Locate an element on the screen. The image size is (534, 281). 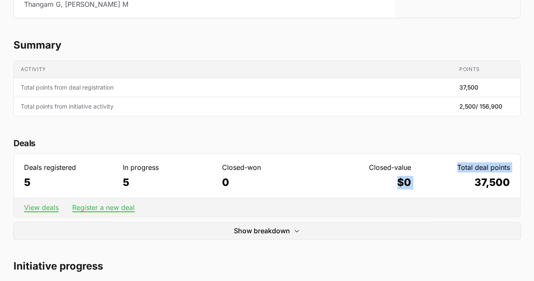
span: 2,500 is located at coordinates (481, 106).